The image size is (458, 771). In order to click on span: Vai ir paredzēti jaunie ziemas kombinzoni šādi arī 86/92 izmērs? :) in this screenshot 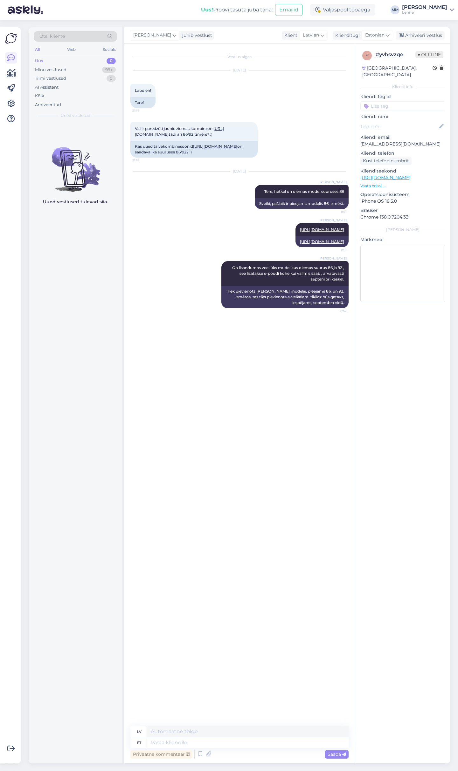, I will do `click(179, 131)`.